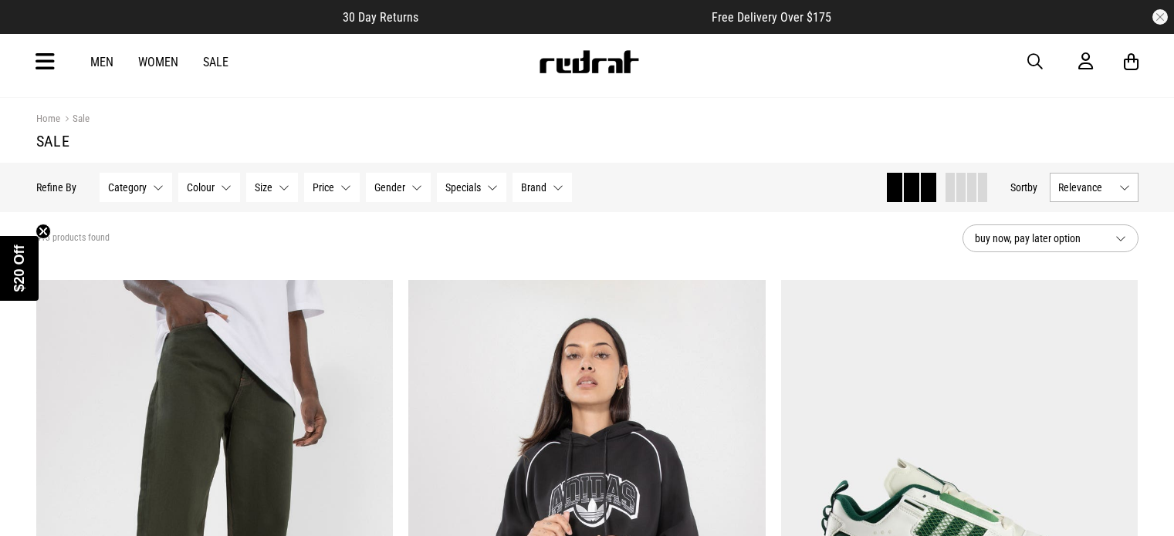 This screenshot has width=1174, height=536. I want to click on span: Gender, so click(390, 187).